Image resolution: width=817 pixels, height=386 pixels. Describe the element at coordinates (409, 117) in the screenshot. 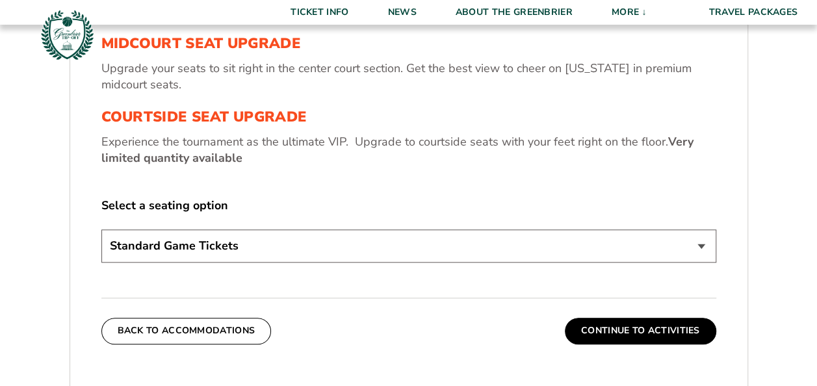

I see `h3: Courtside Seat Upgrade` at that location.